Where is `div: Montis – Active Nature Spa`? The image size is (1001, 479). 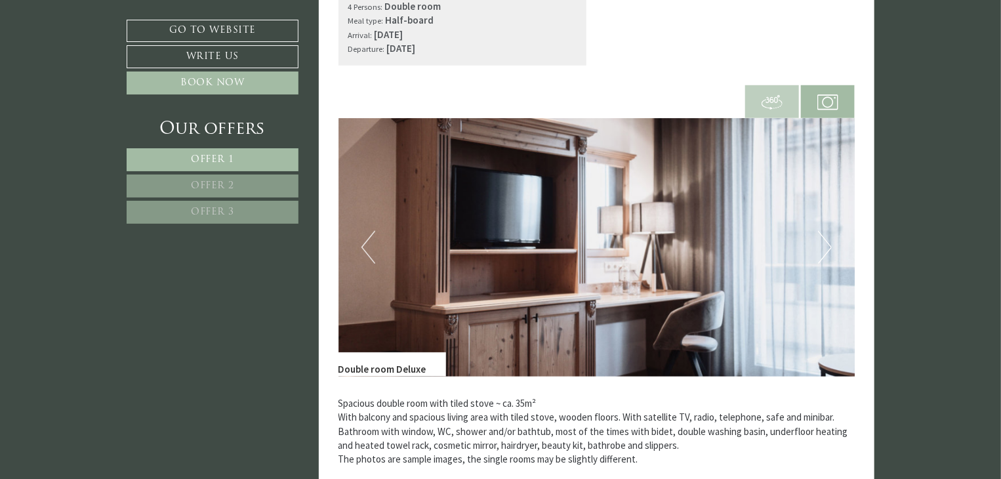 div: Montis – Active Nature Spa is located at coordinates (77, 42).